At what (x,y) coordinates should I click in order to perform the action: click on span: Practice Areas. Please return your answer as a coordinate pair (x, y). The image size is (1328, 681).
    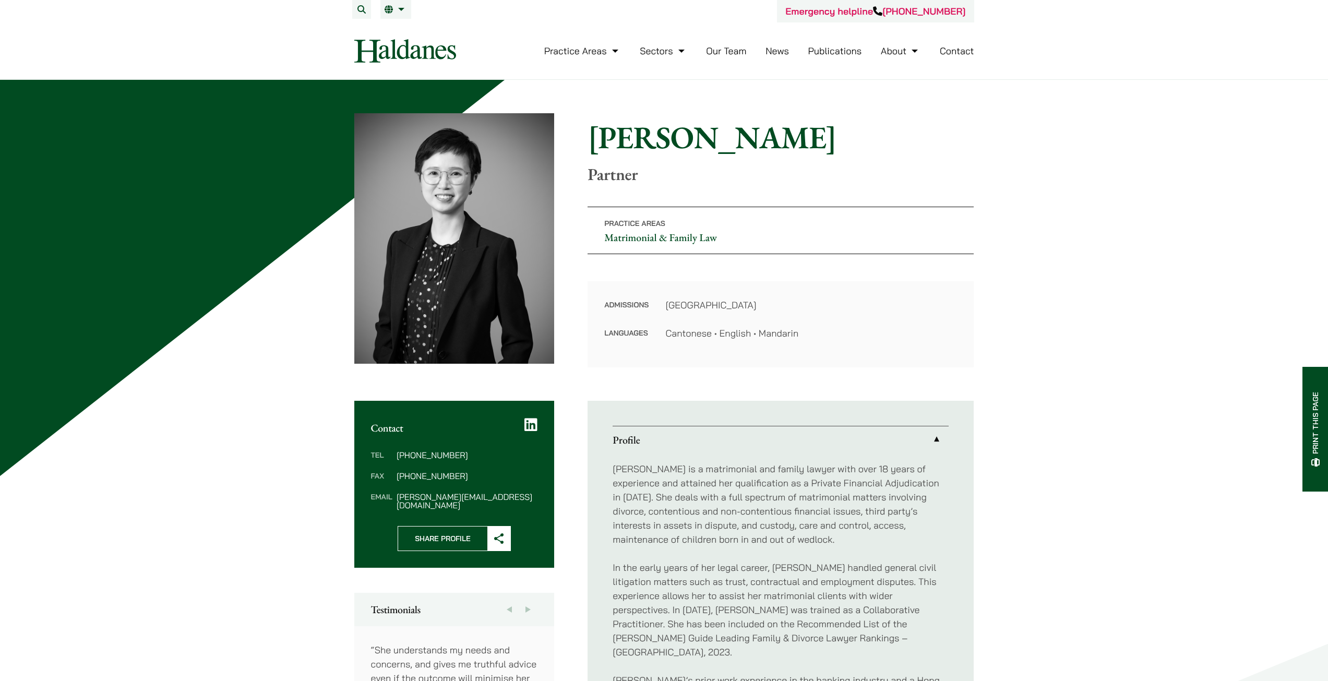
    Looking at the image, I should click on (635, 223).